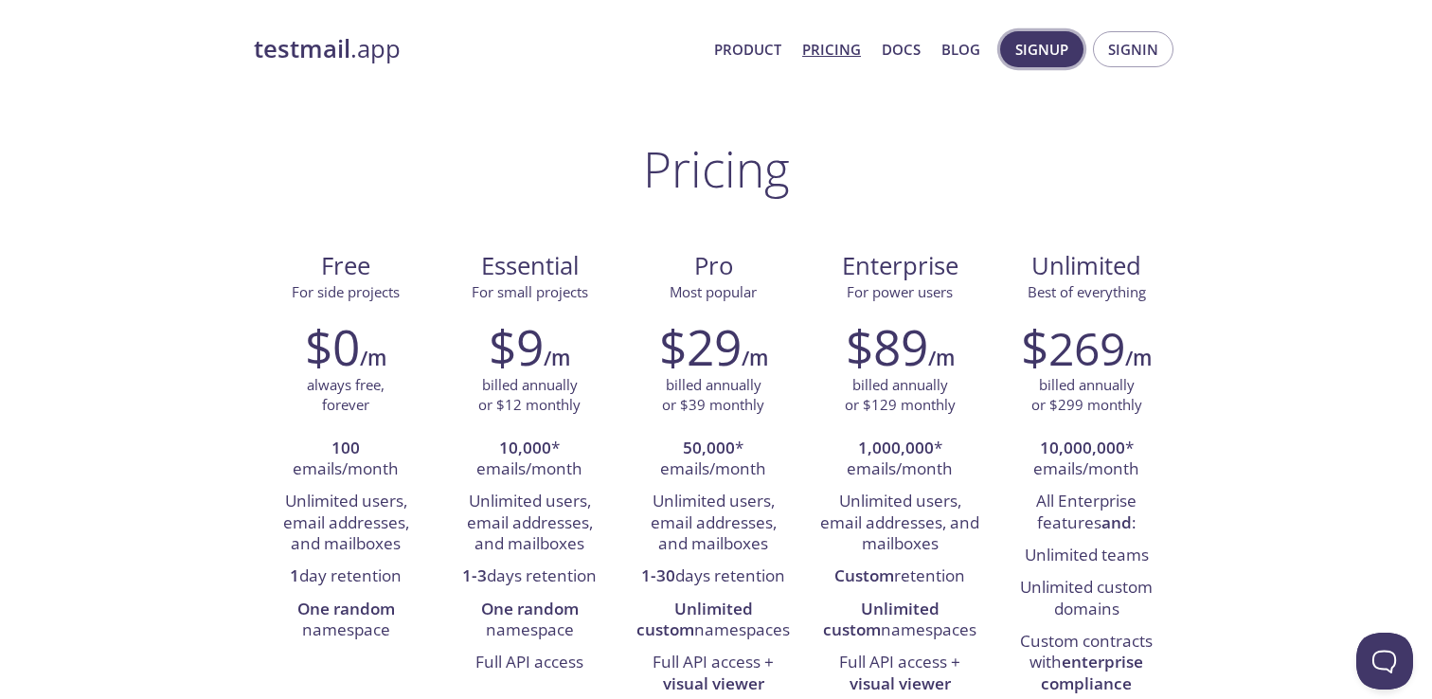 The image size is (1432, 699). I want to click on h2: $29, so click(700, 347).